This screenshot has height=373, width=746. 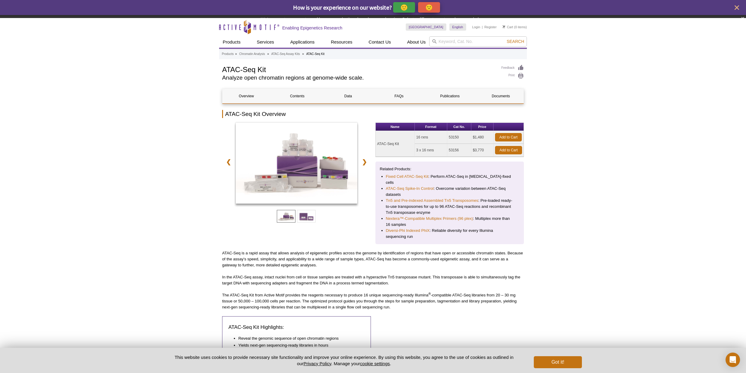 What do you see at coordinates (312, 28) in the screenshot?
I see `h2: Enabling Epigenetics Research` at bounding box center [312, 28].